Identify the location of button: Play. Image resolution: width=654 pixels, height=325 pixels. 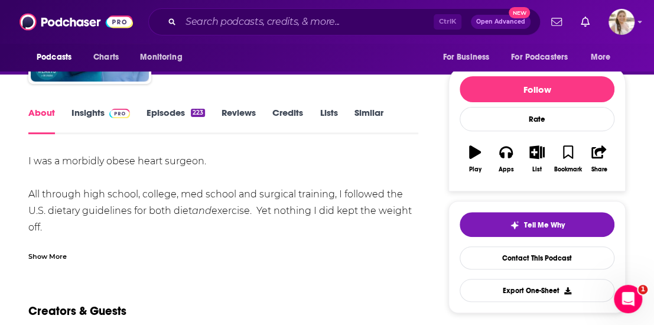
(475, 159).